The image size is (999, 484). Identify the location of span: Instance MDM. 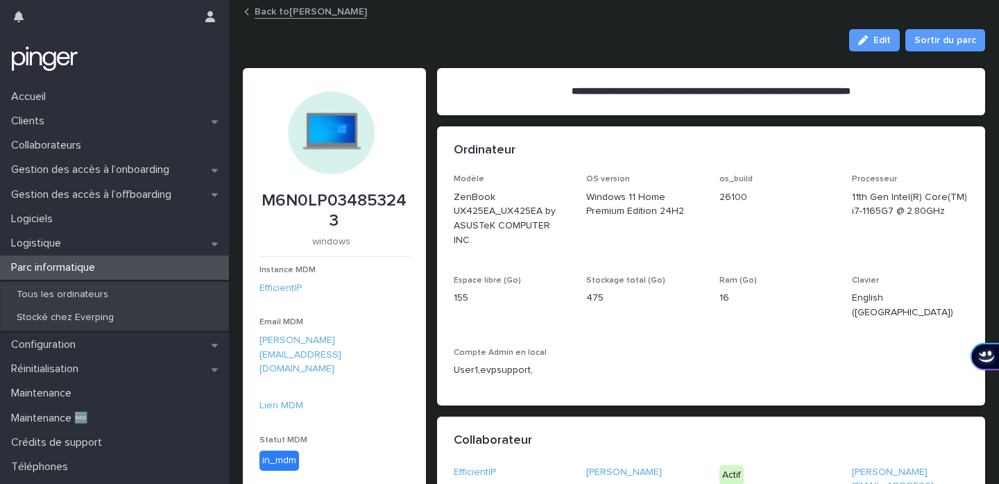
(287, 270).